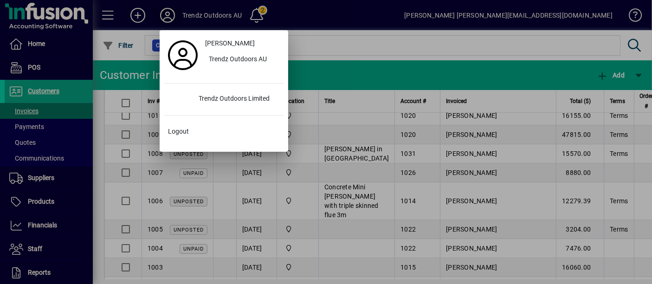 Image resolution: width=652 pixels, height=284 pixels. Describe the element at coordinates (183, 55) in the screenshot. I see `a: Profile` at that location.